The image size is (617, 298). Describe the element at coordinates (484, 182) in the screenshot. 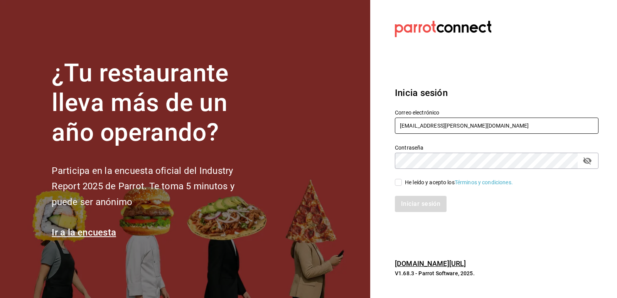

I see `a: Términos y condiciones.` at that location.